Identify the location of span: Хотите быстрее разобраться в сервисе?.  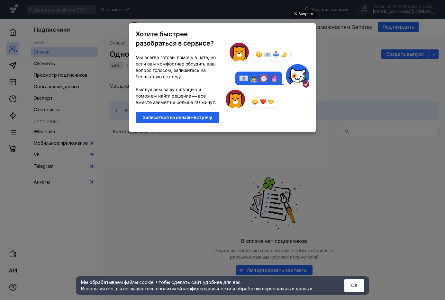
(175, 39).